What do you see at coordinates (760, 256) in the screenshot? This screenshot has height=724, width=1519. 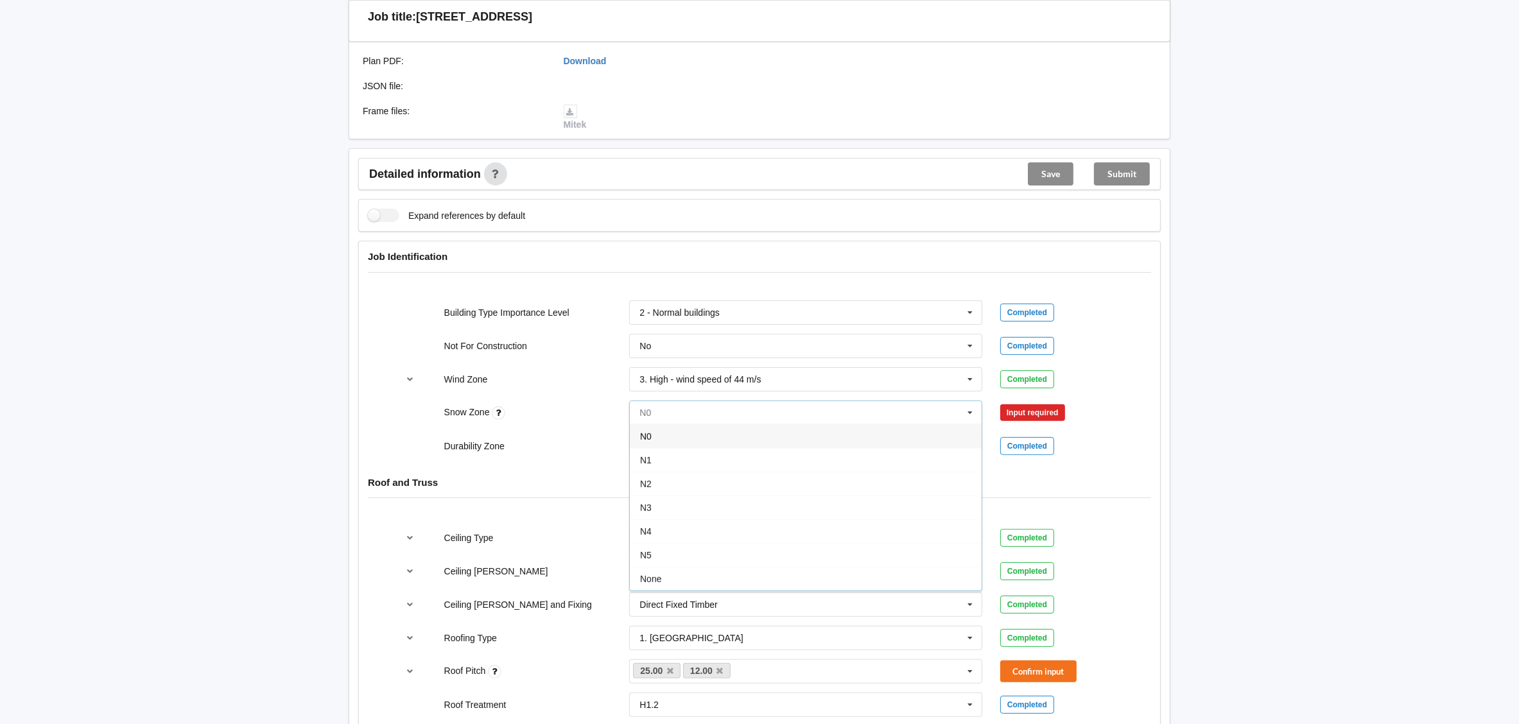 I see `h4: Job Identification` at bounding box center [760, 256].